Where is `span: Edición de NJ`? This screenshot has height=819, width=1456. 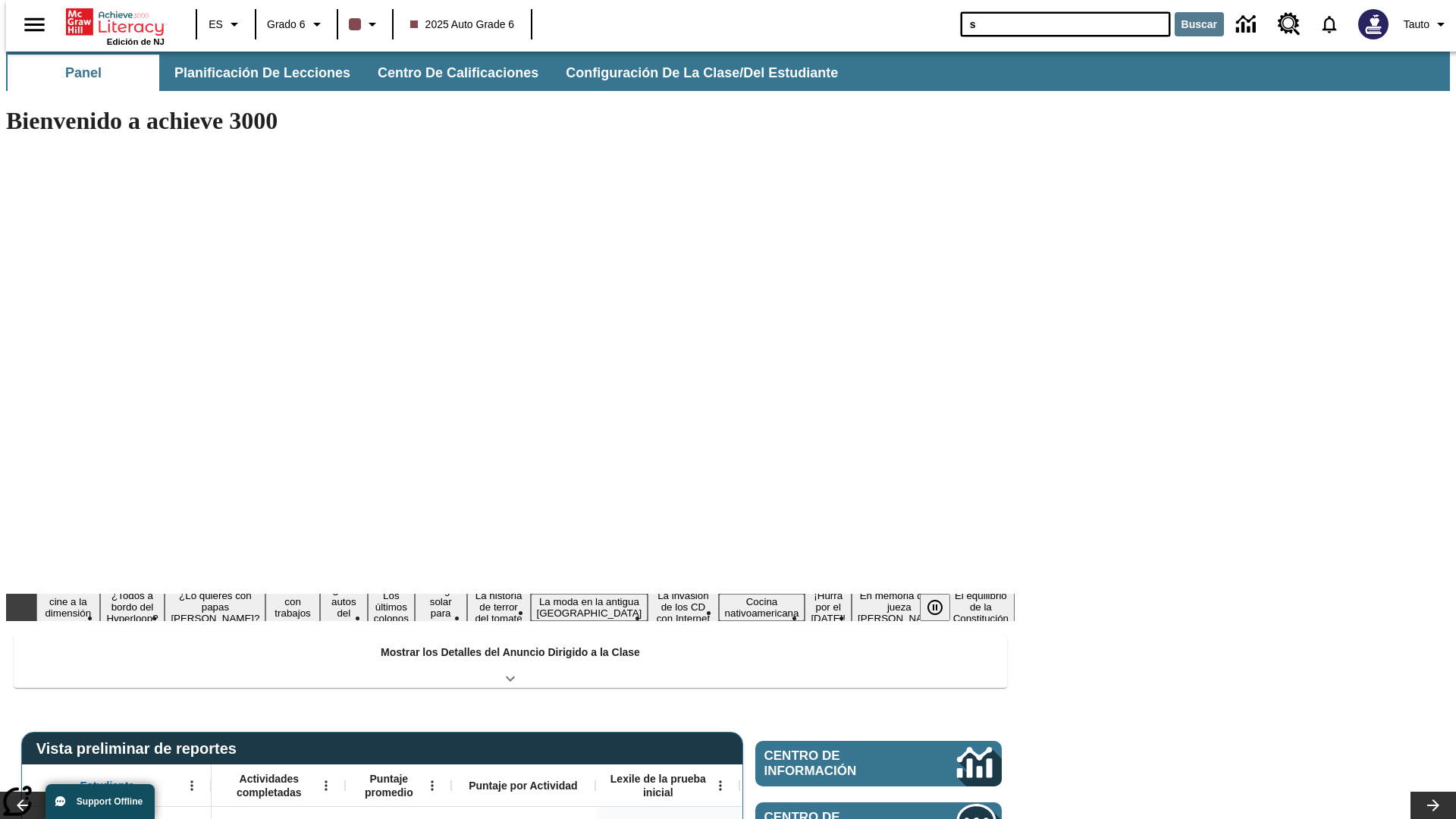 span: Edición de NJ is located at coordinates (136, 42).